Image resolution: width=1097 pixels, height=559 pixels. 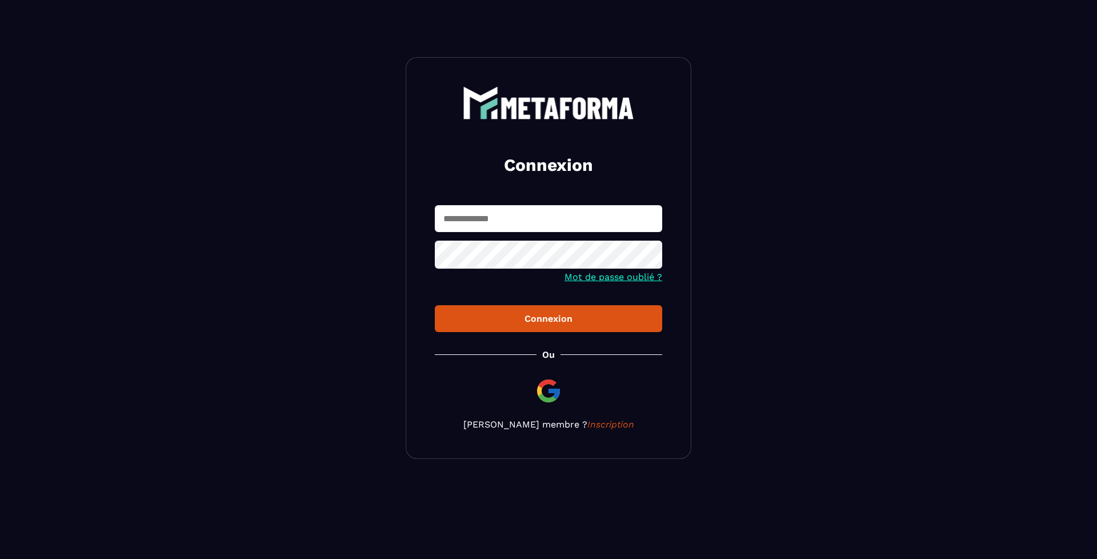 I want to click on a: Mot de passe oublié ?, so click(x=613, y=277).